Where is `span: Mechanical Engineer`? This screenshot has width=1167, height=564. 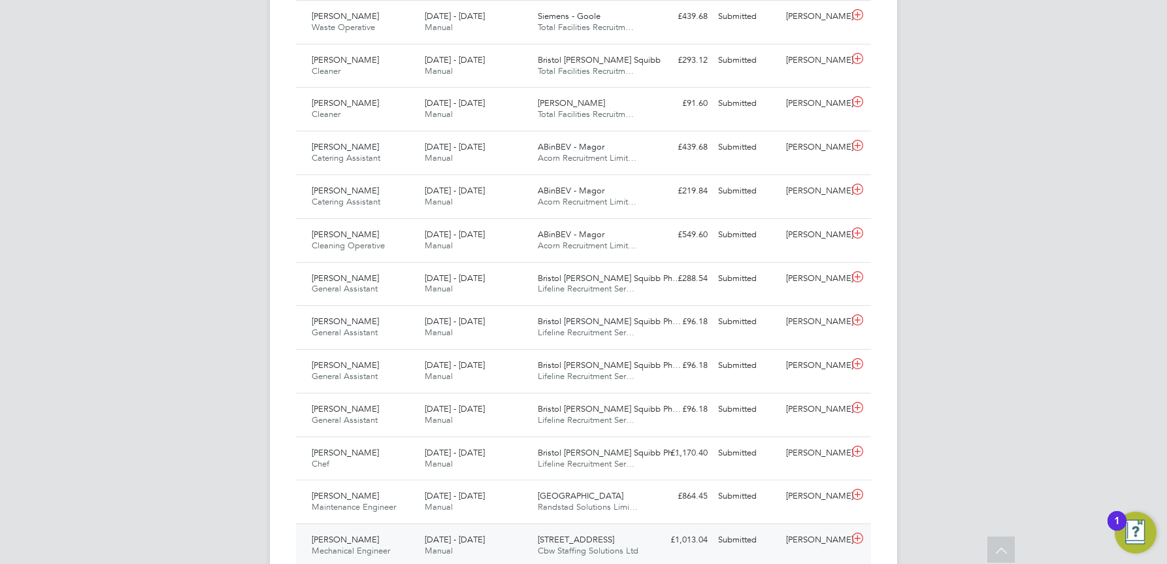
span: Mechanical Engineer is located at coordinates (351, 550).